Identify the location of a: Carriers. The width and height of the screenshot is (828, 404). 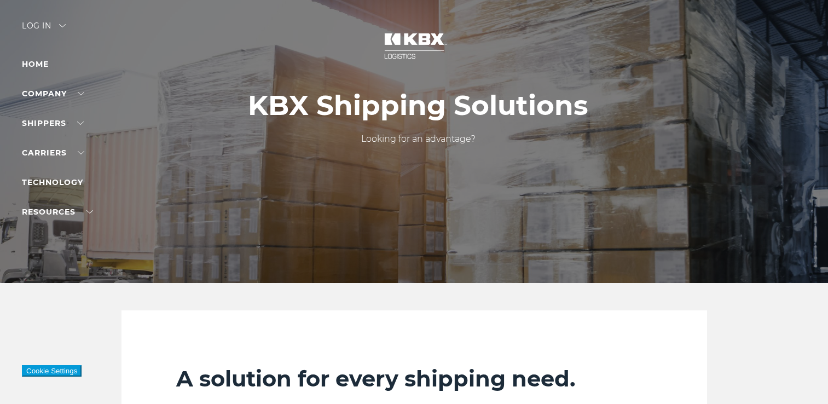
(53, 153).